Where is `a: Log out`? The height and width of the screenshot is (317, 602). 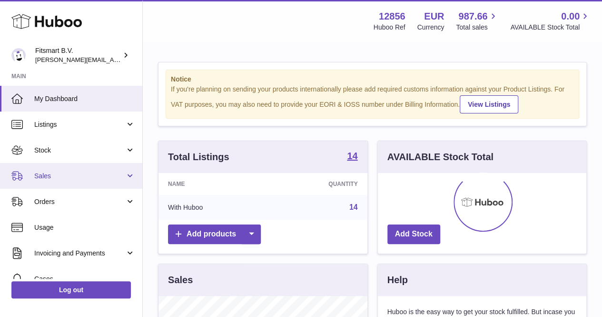 a: Log out is located at coordinates (71, 289).